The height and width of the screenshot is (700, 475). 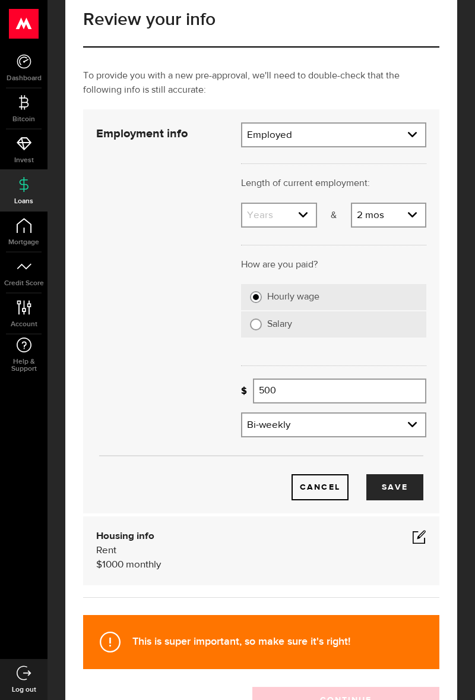 What do you see at coordinates (142, 134) in the screenshot?
I see `strong: Employment info` at bounding box center [142, 134].